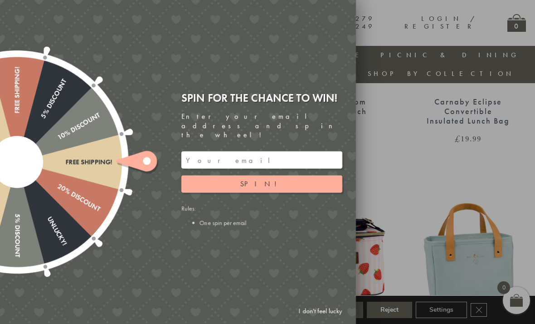 The width and height of the screenshot is (535, 324). Describe the element at coordinates (262, 160) in the screenshot. I see `input: Your email` at that location.